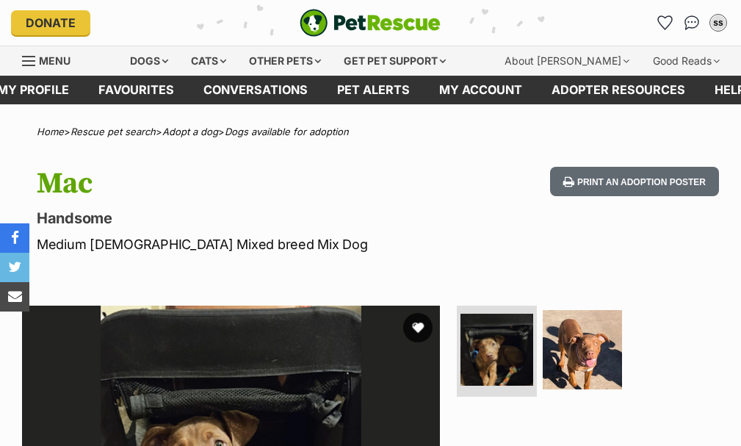  What do you see at coordinates (395, 61) in the screenshot?
I see `div: Get pet support` at bounding box center [395, 61].